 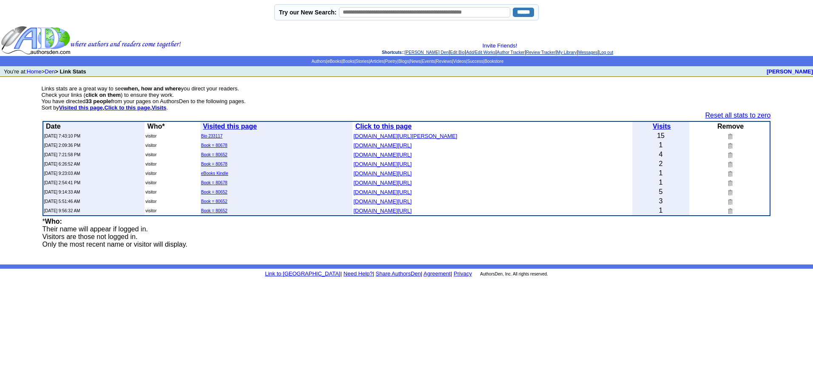 What do you see at coordinates (392, 52) in the screenshot?
I see `span: Shortcuts:` at bounding box center [392, 52].